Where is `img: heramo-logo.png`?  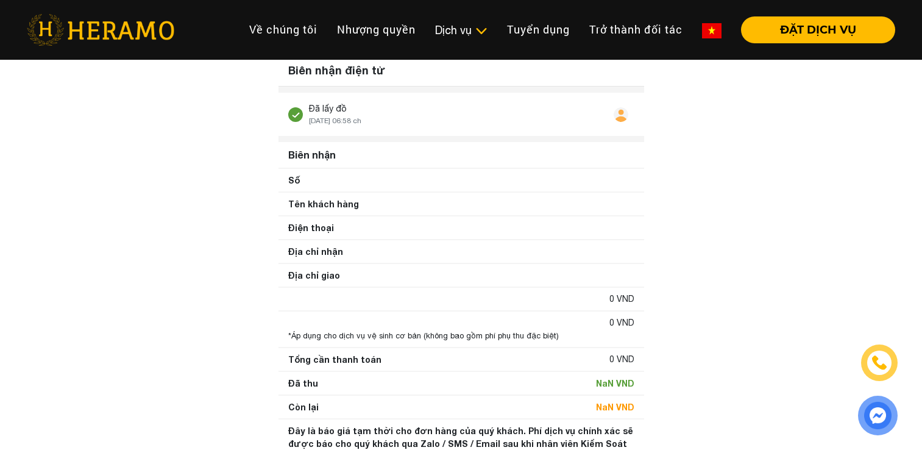
img: heramo-logo.png is located at coordinates (101, 30).